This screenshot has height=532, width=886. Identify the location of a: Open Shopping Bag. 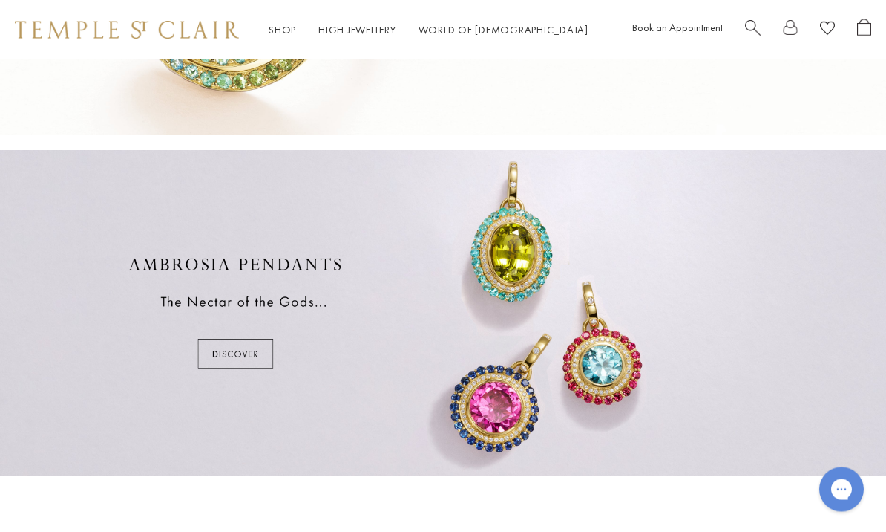
(864, 30).